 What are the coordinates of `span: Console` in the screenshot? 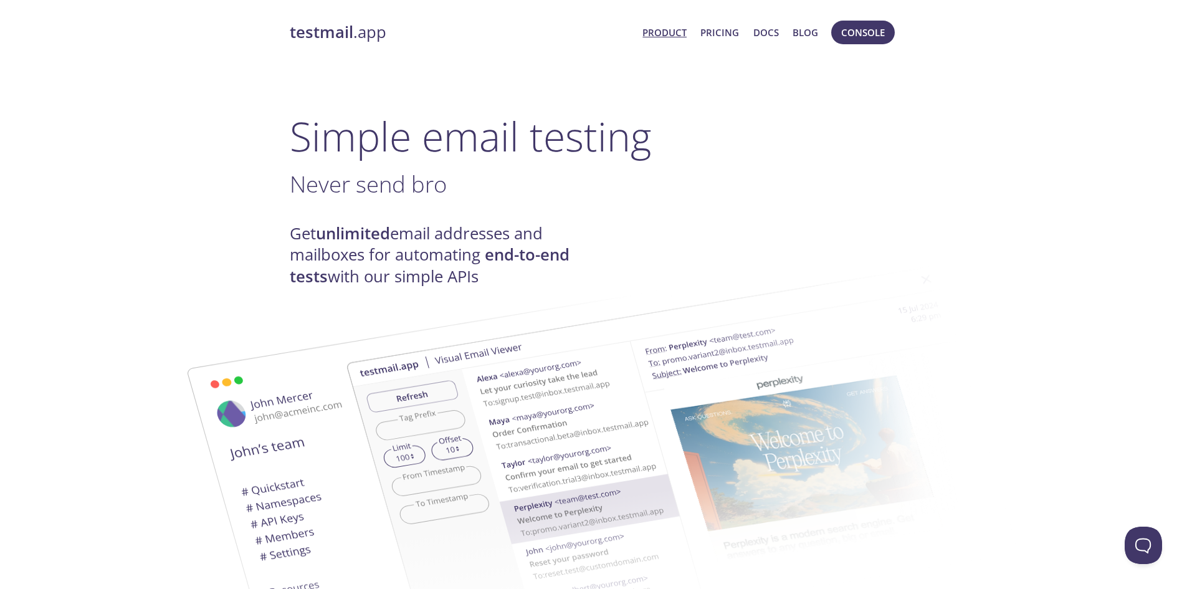 It's located at (863, 32).